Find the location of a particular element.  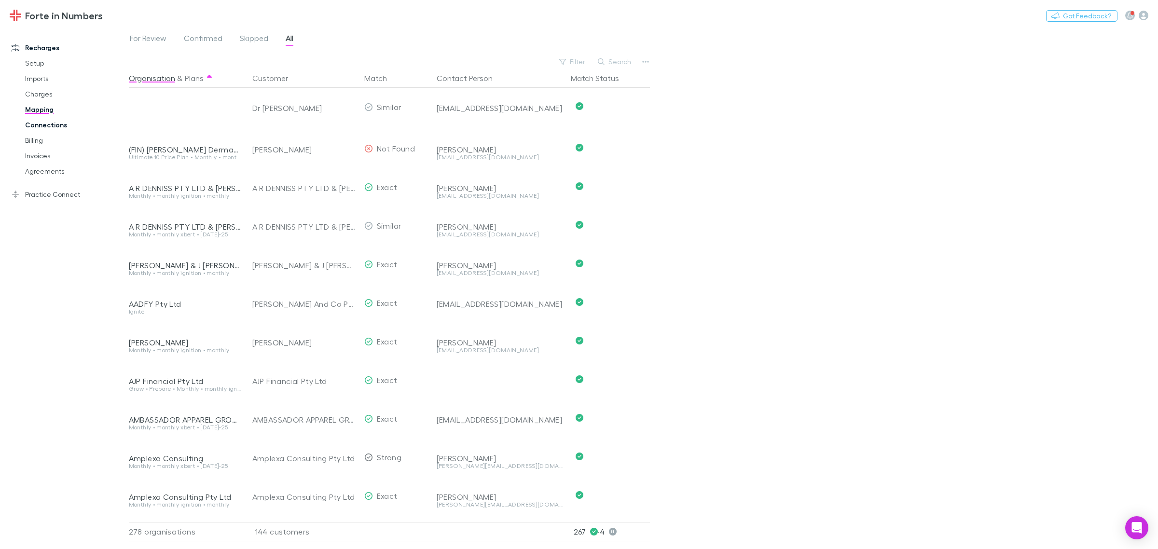

h3: Forte in Numbers is located at coordinates (64, 15).